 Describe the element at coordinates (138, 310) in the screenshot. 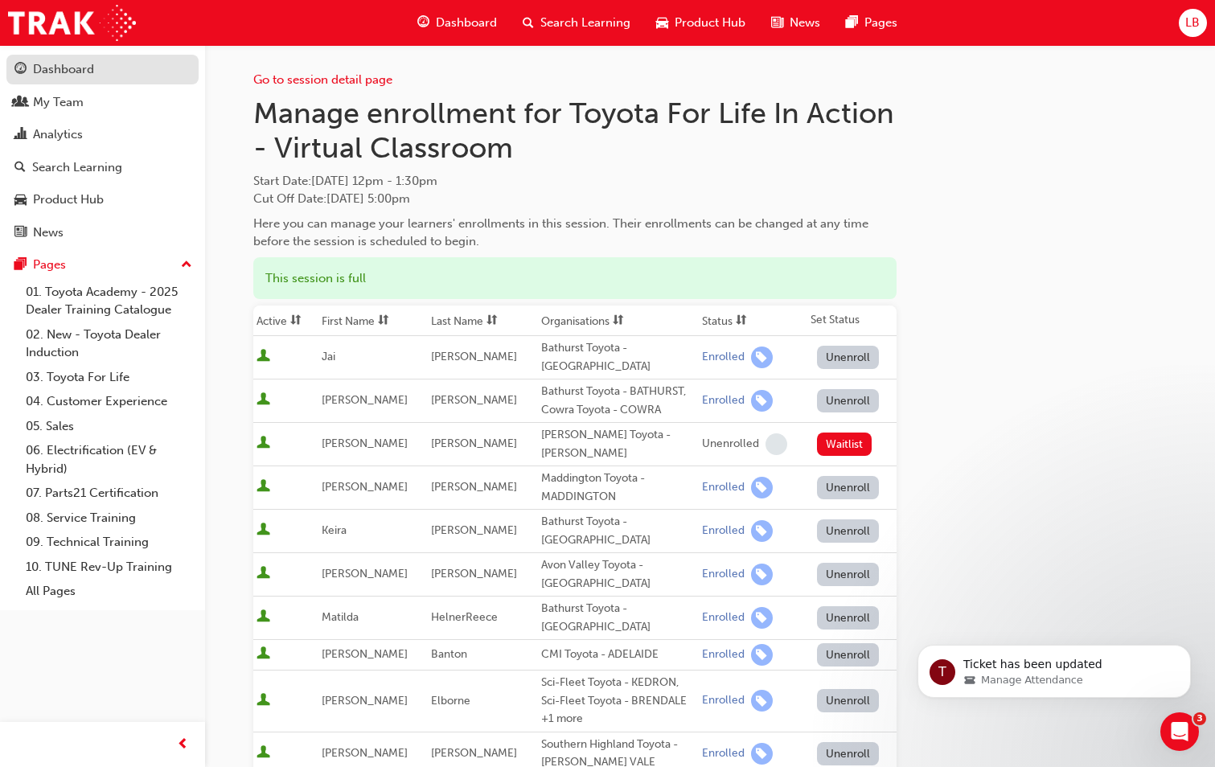

I see `div: Menno` at that location.